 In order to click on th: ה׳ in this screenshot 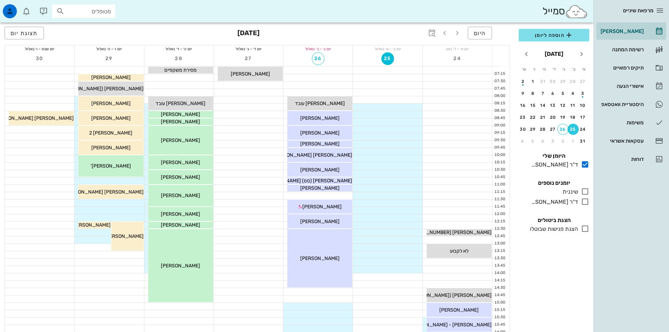, I will do `click(544, 69)`.